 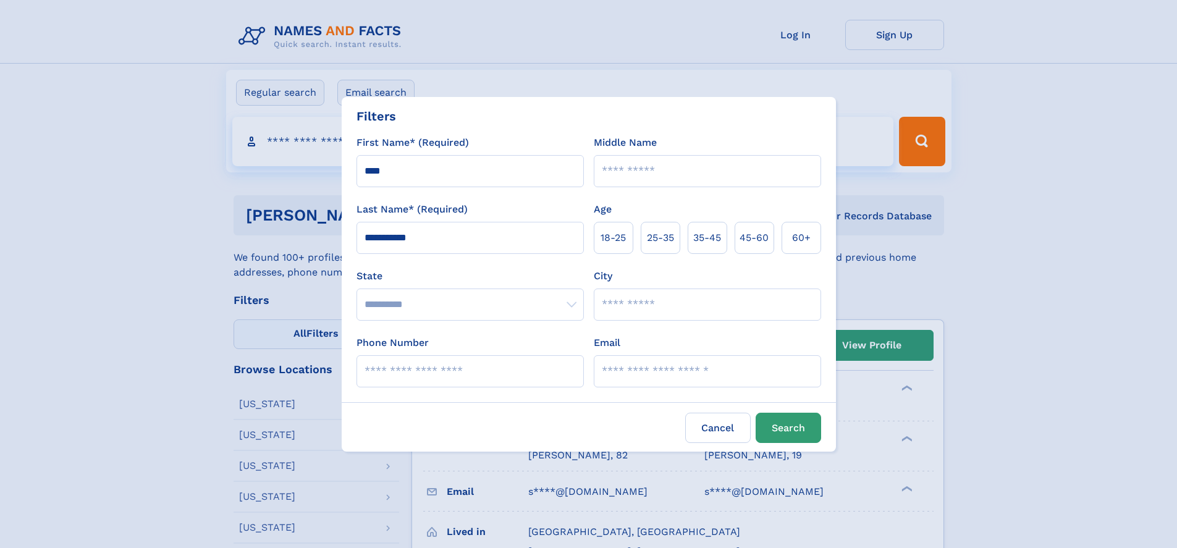 What do you see at coordinates (754, 238) in the screenshot?
I see `span: 45‑60` at bounding box center [754, 238].